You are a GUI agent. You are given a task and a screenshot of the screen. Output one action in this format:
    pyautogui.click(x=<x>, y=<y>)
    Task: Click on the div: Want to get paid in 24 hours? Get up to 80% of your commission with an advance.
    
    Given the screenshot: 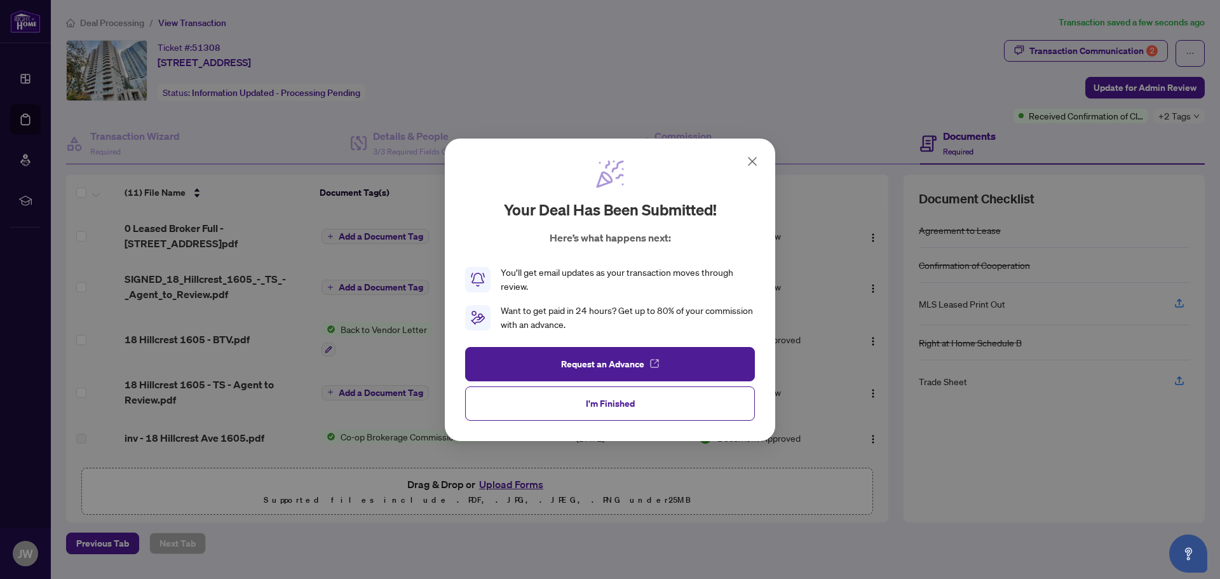 What is the action you would take?
    pyautogui.click(x=628, y=318)
    